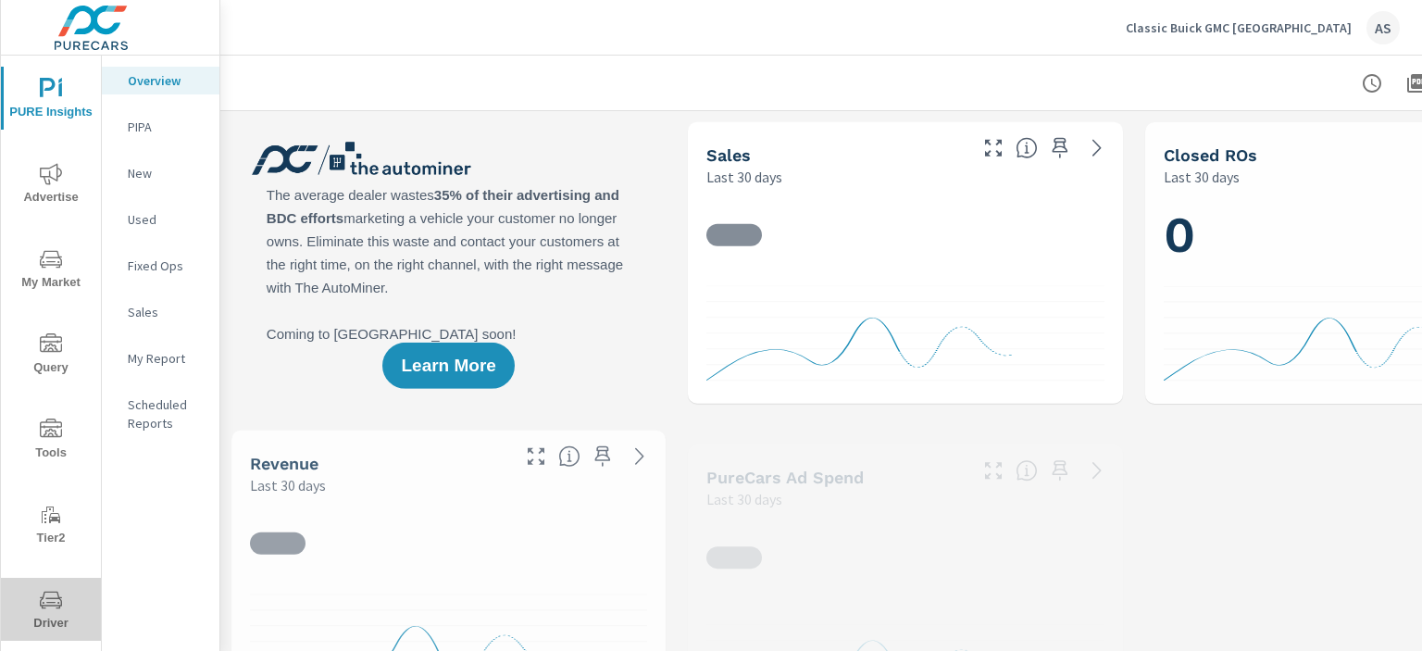  I want to click on div: My Report, so click(160, 358).